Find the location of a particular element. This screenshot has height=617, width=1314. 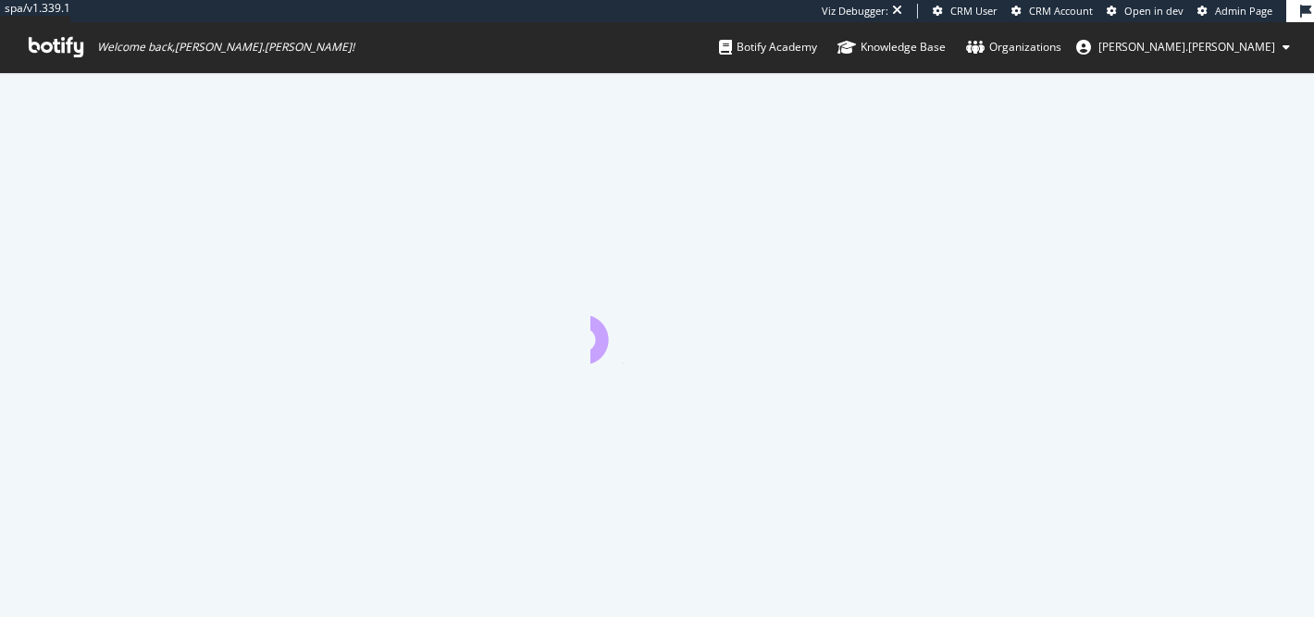

span: CRM User is located at coordinates (974, 10).